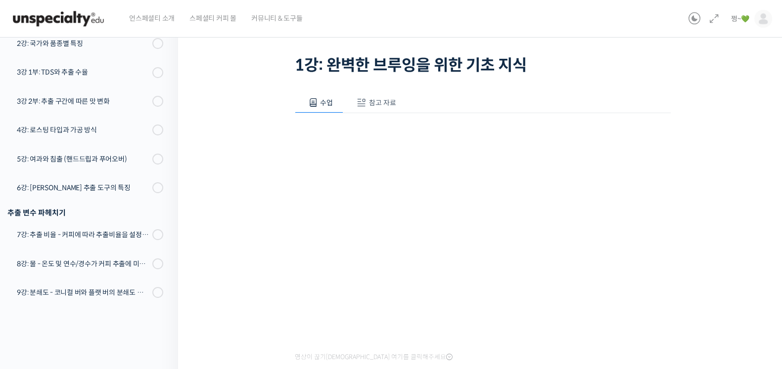 The image size is (782, 369). Describe the element at coordinates (159, 300) in the screenshot. I see `a: 설정` at that location.